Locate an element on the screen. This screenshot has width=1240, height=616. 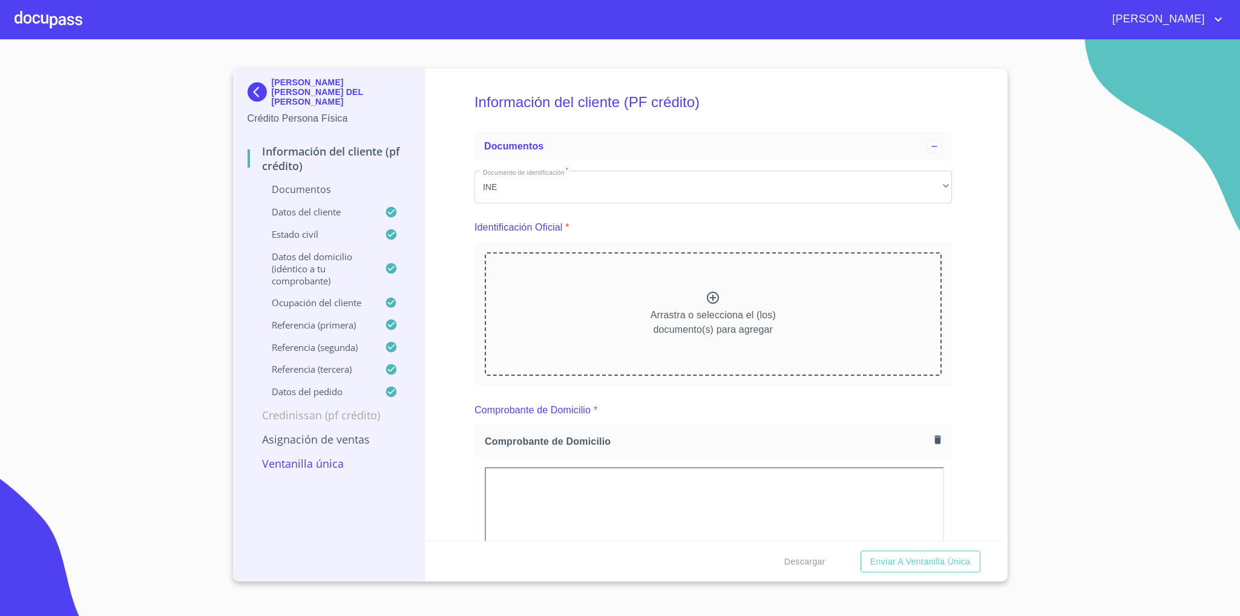
span: Documentos is located at coordinates (514, 146).